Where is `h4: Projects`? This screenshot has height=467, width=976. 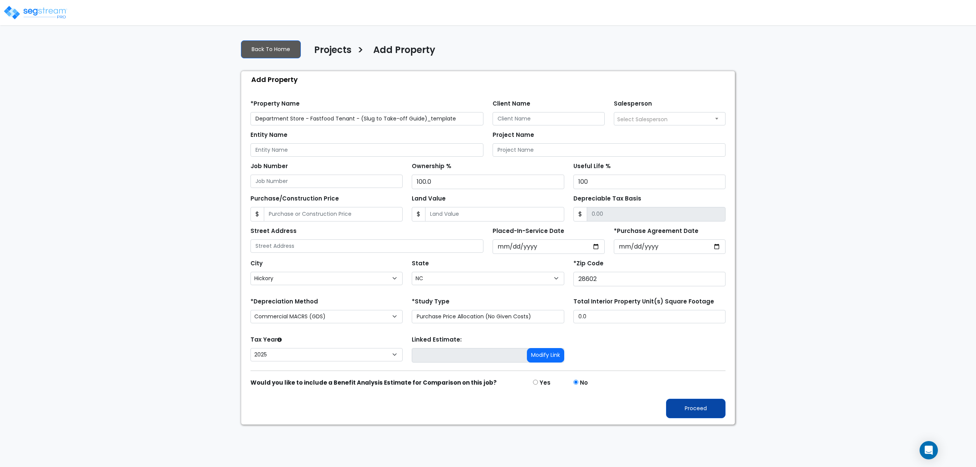 h4: Projects is located at coordinates (333, 51).